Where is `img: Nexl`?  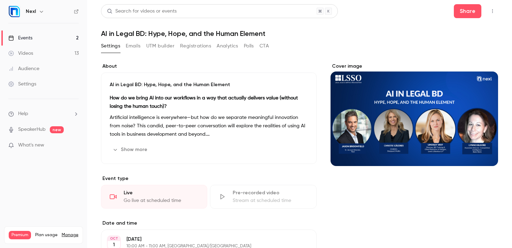 img: Nexl is located at coordinates (14, 11).